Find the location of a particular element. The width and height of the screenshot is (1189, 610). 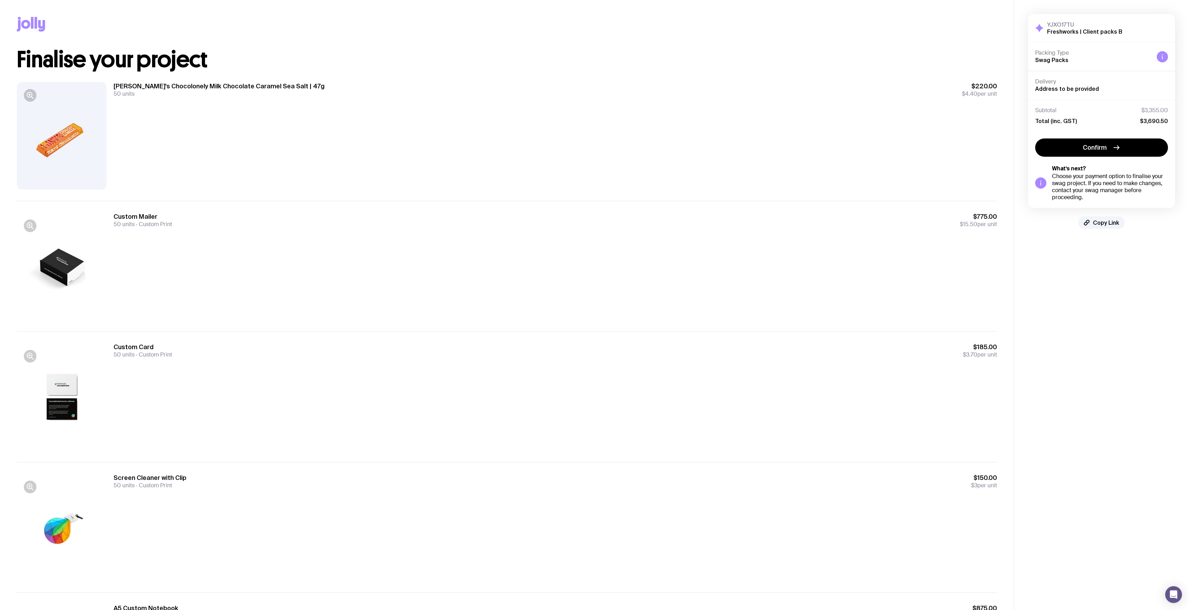

h3: Custom Card is located at coordinates (143, 347).